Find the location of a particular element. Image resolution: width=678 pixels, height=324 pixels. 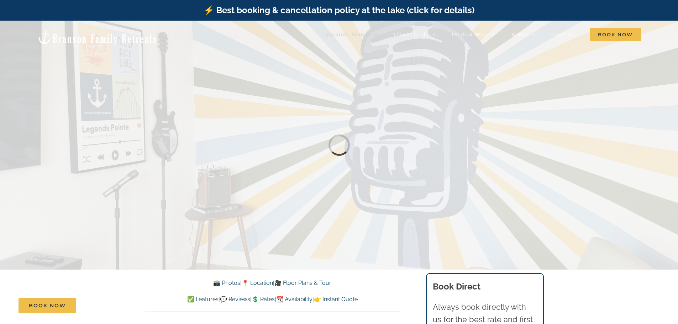

span: About is located at coordinates (520, 35).